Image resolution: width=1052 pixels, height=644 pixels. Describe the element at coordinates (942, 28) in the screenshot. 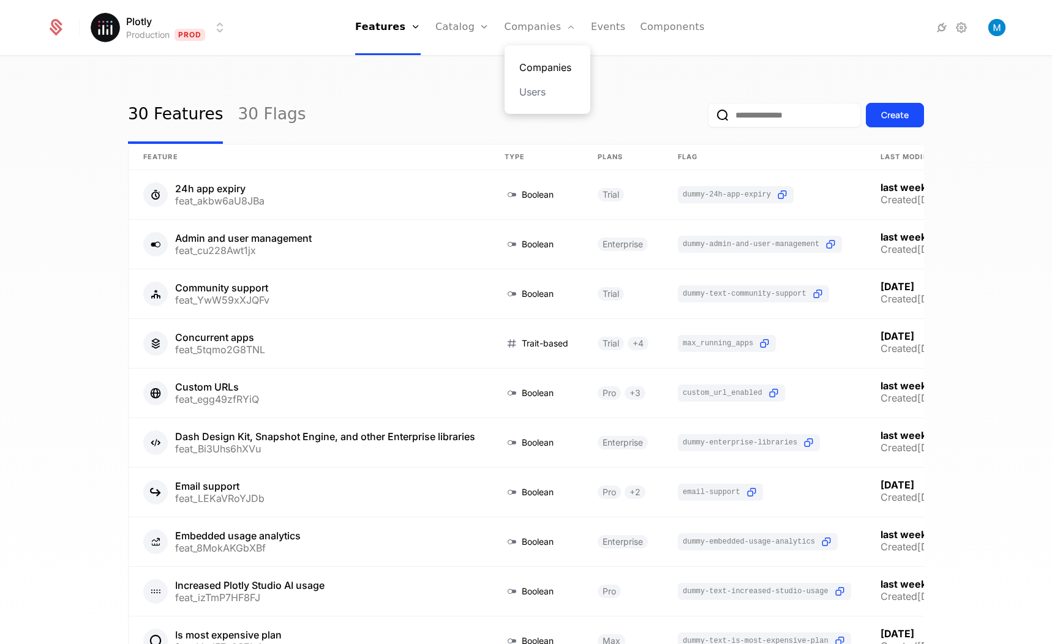

I see `a: Integrations` at that location.